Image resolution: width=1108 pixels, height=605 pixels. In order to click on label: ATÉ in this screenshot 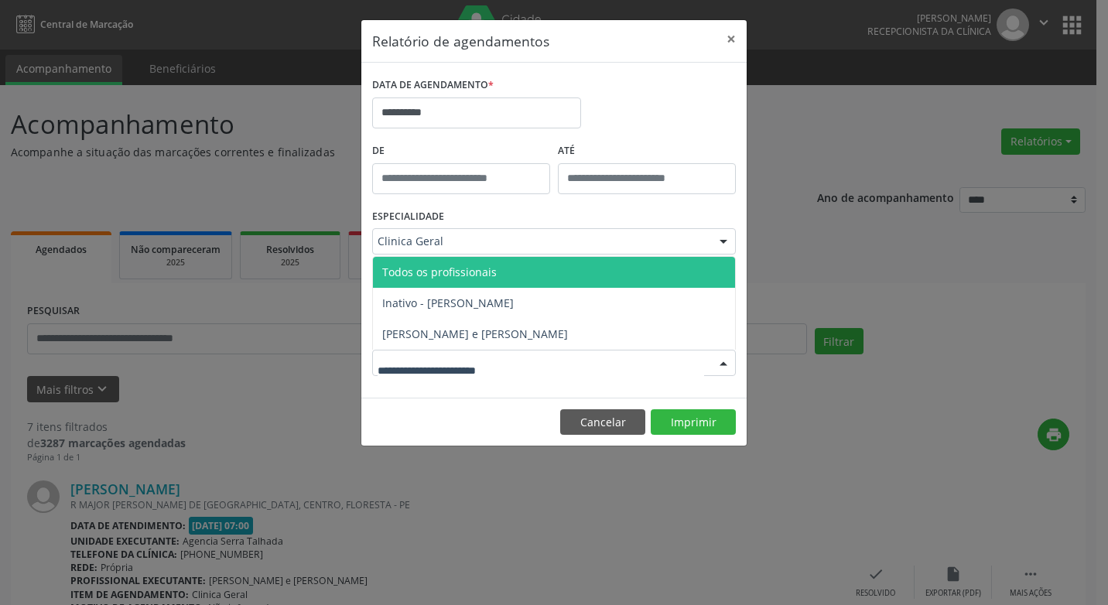, I will do `click(647, 151)`.